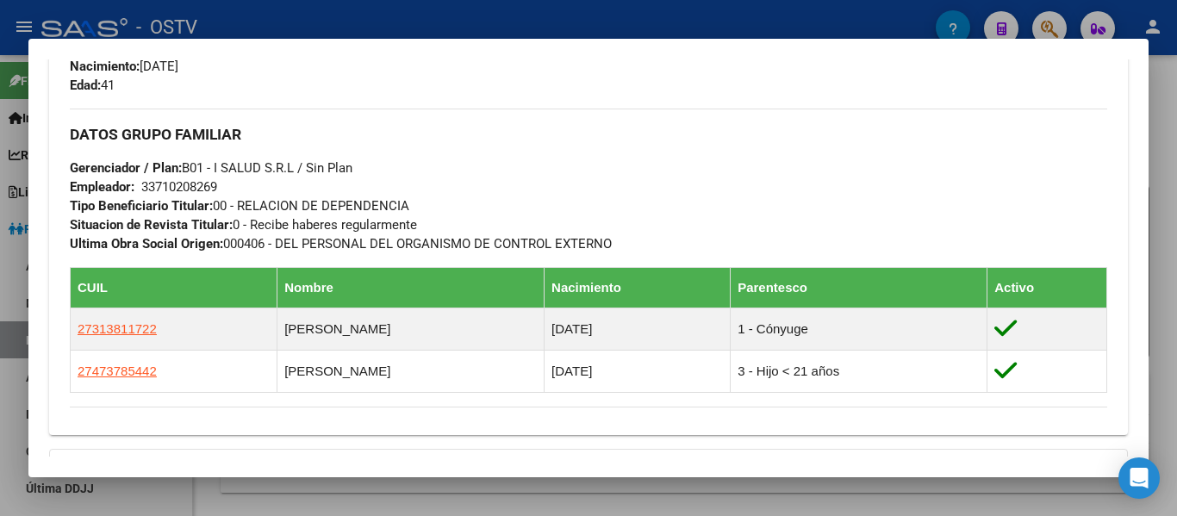 The height and width of the screenshot is (516, 1177). What do you see at coordinates (151, 225) in the screenshot?
I see `strong: Situacion de Revista Titular:` at bounding box center [151, 225].